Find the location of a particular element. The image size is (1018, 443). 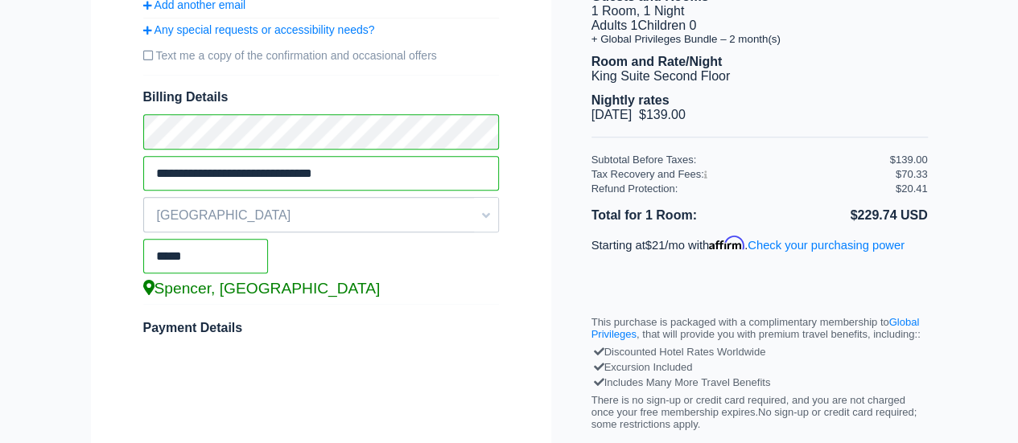

span: Payment Details is located at coordinates (193, 327).